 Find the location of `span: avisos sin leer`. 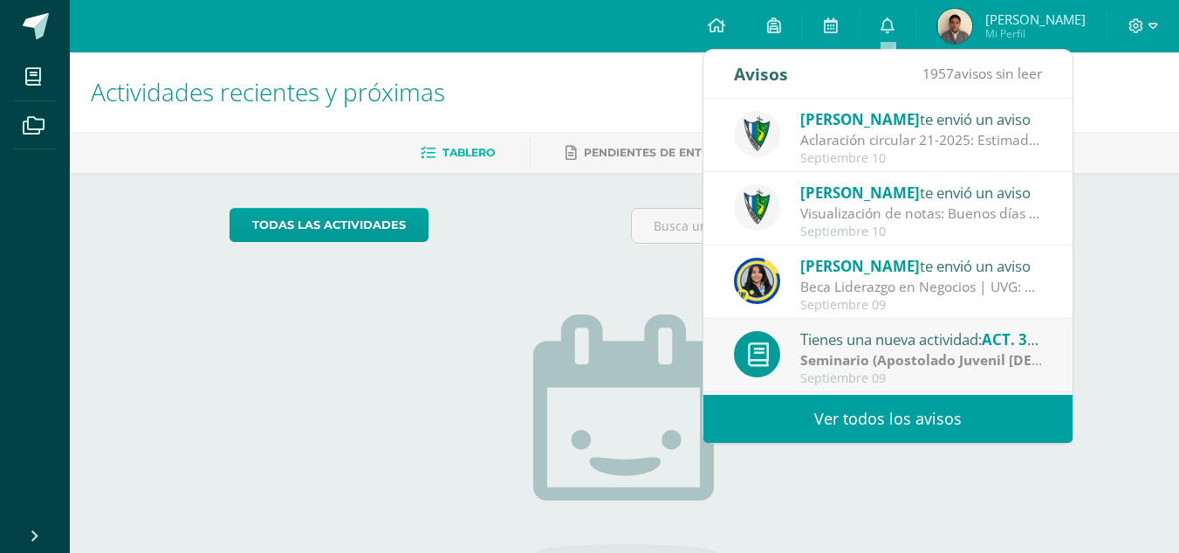

span: avisos sin leer is located at coordinates (982, 73).